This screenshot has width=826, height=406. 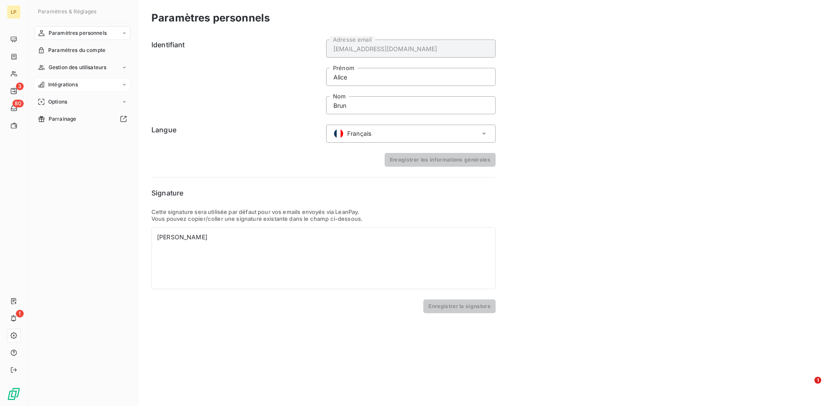 What do you see at coordinates (77, 33) in the screenshot?
I see `span: Paramètres personnels` at bounding box center [77, 33].